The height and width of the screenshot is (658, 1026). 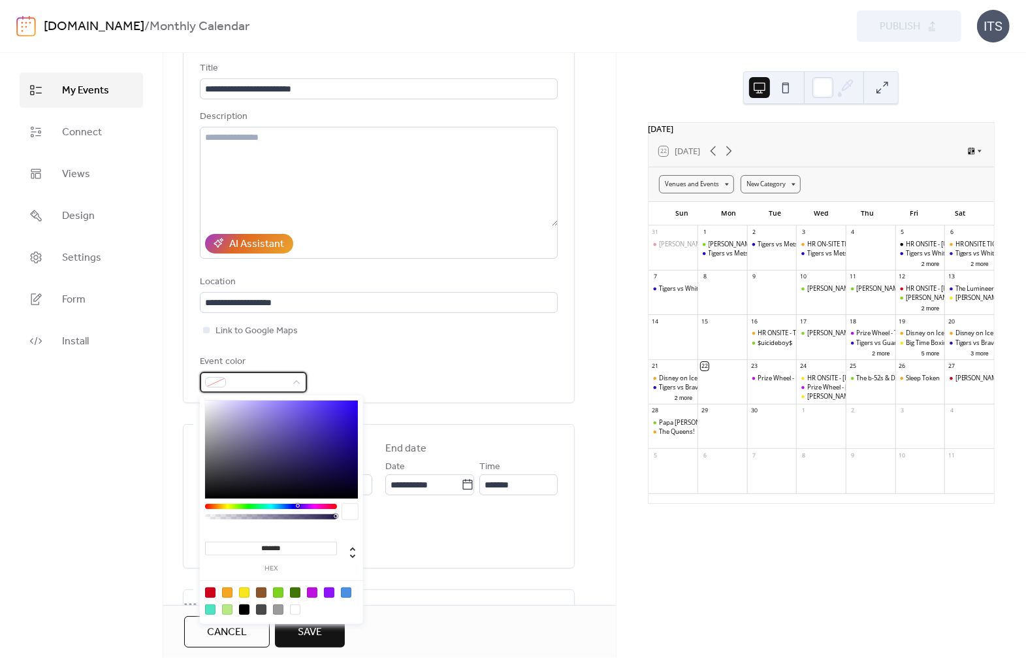 I want to click on div: Fri, so click(x=914, y=214).